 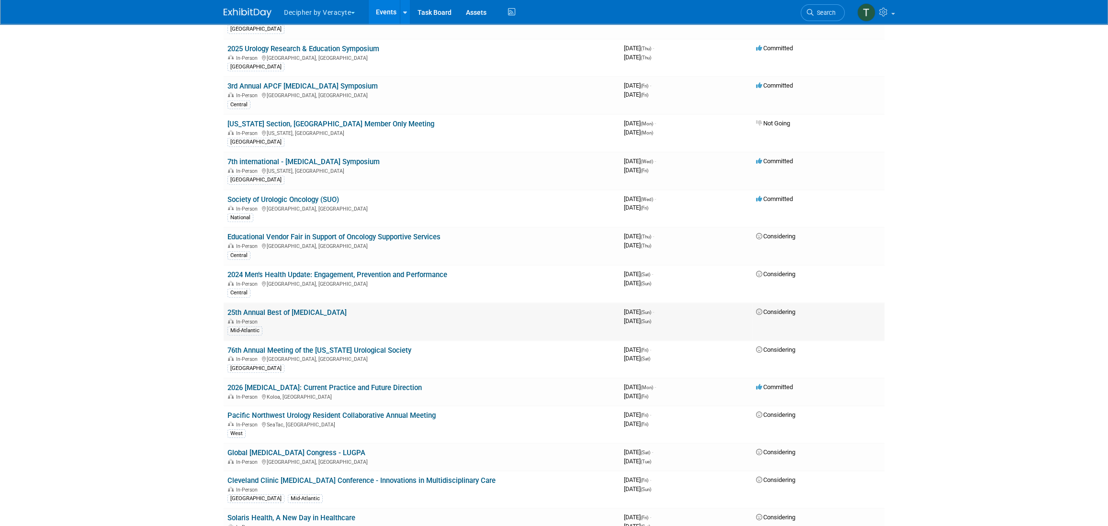 What do you see at coordinates (334, 237) in the screenshot?
I see `a: Educational Vendor Fair in Support of Oncology Supportive Services` at bounding box center [334, 237].